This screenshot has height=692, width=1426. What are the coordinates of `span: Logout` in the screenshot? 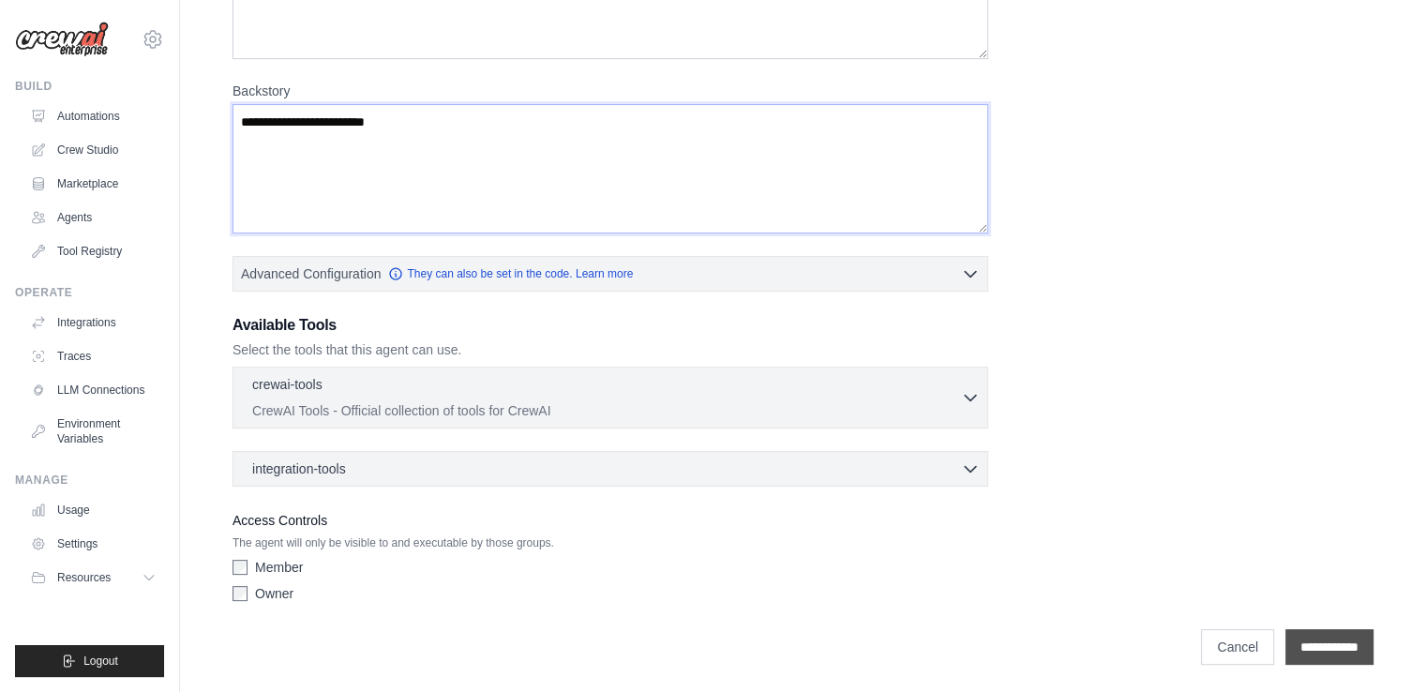 It's located at (100, 661).